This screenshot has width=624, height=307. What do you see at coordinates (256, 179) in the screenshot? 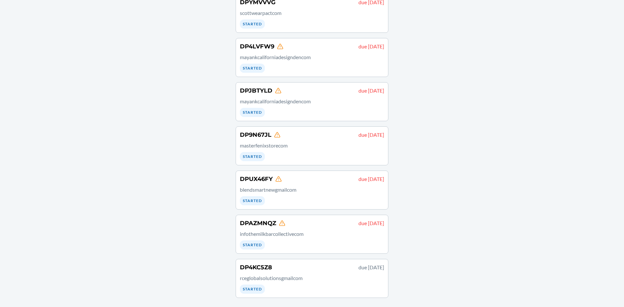
I see `h4: DPUX46FY` at bounding box center [256, 179].